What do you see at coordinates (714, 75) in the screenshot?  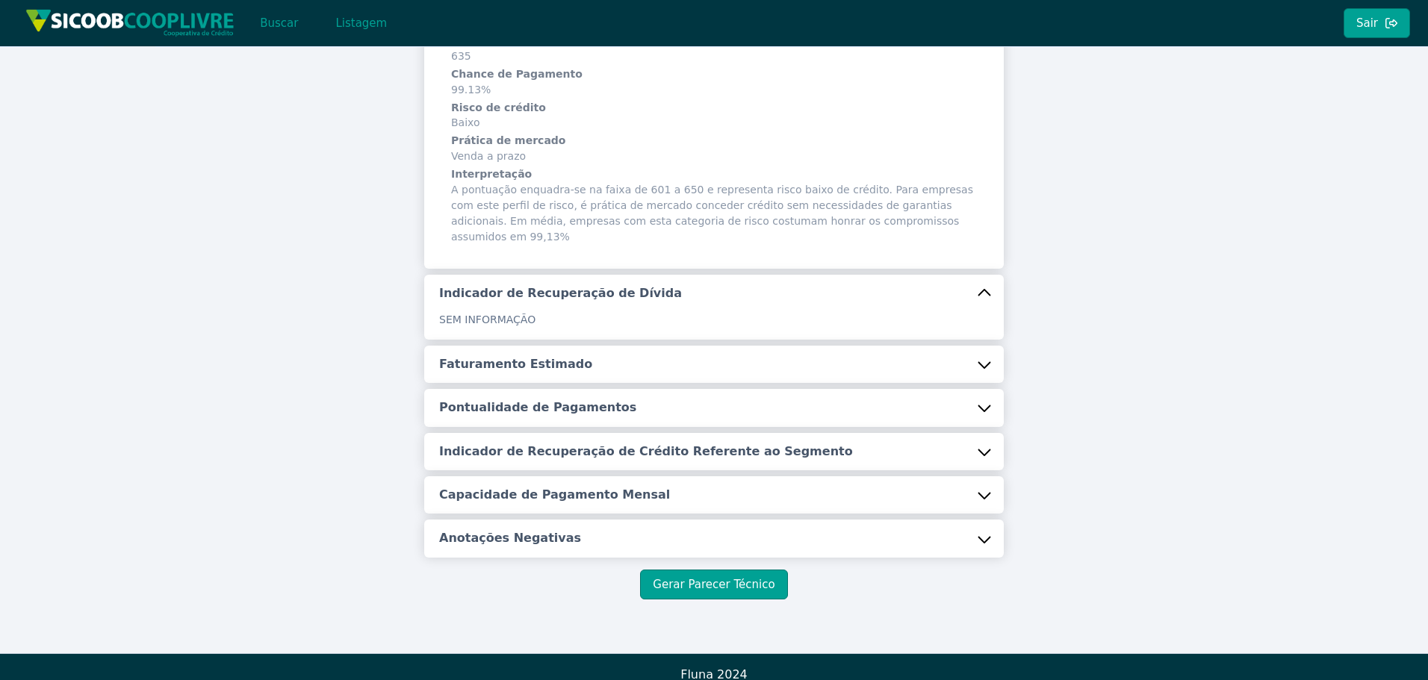 I see `h6: Chance de Pagamento` at bounding box center [714, 75].